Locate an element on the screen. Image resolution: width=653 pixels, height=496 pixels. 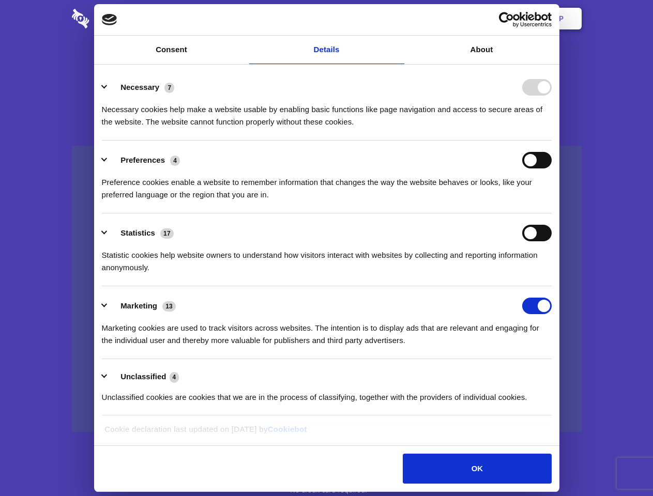
button: Necessary (7) is located at coordinates (141, 87).